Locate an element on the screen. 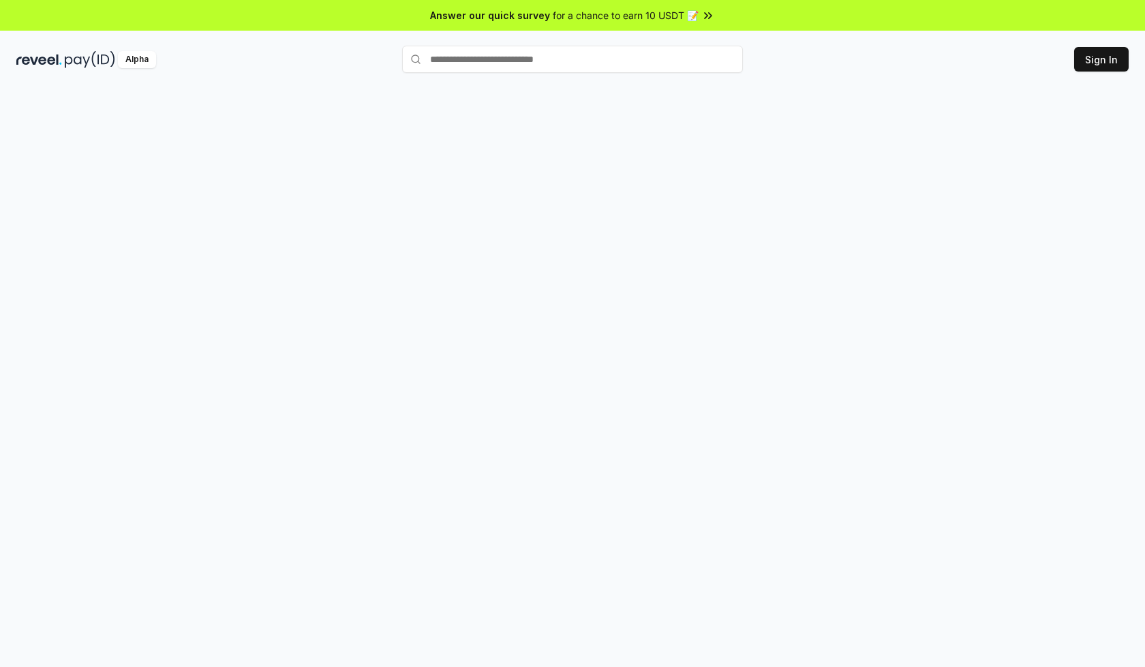  div: Alpha is located at coordinates (137, 59).